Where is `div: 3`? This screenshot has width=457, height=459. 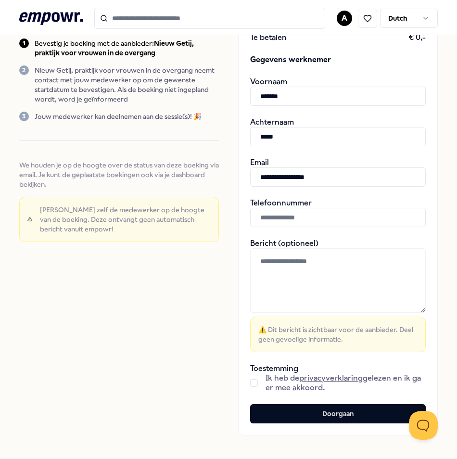
div: 3 is located at coordinates (24, 116).